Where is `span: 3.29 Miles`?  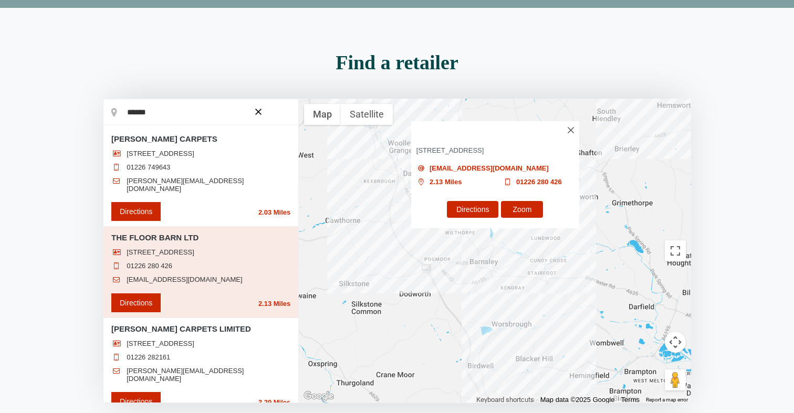
span: 3.29 Miles is located at coordinates (274, 403).